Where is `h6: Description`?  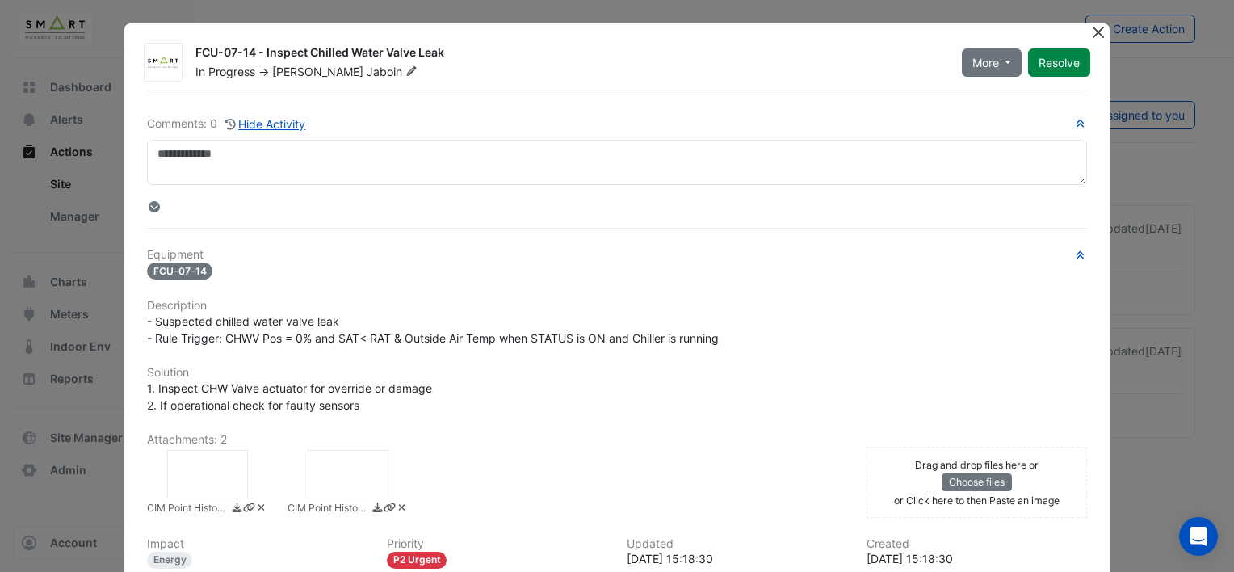 h6: Description is located at coordinates (617, 305).